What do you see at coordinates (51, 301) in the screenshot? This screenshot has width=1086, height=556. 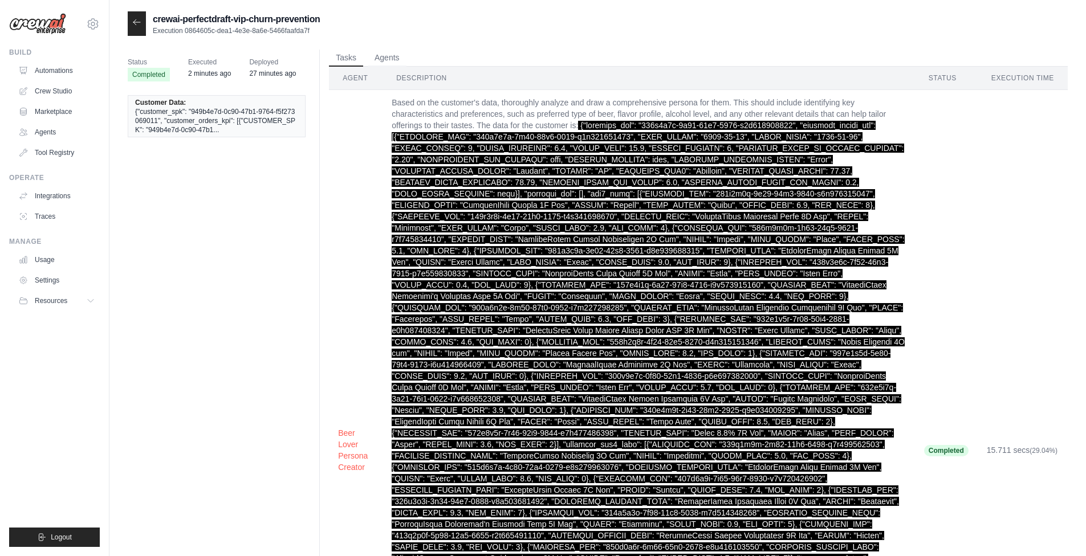 I see `span: Resources` at bounding box center [51, 301].